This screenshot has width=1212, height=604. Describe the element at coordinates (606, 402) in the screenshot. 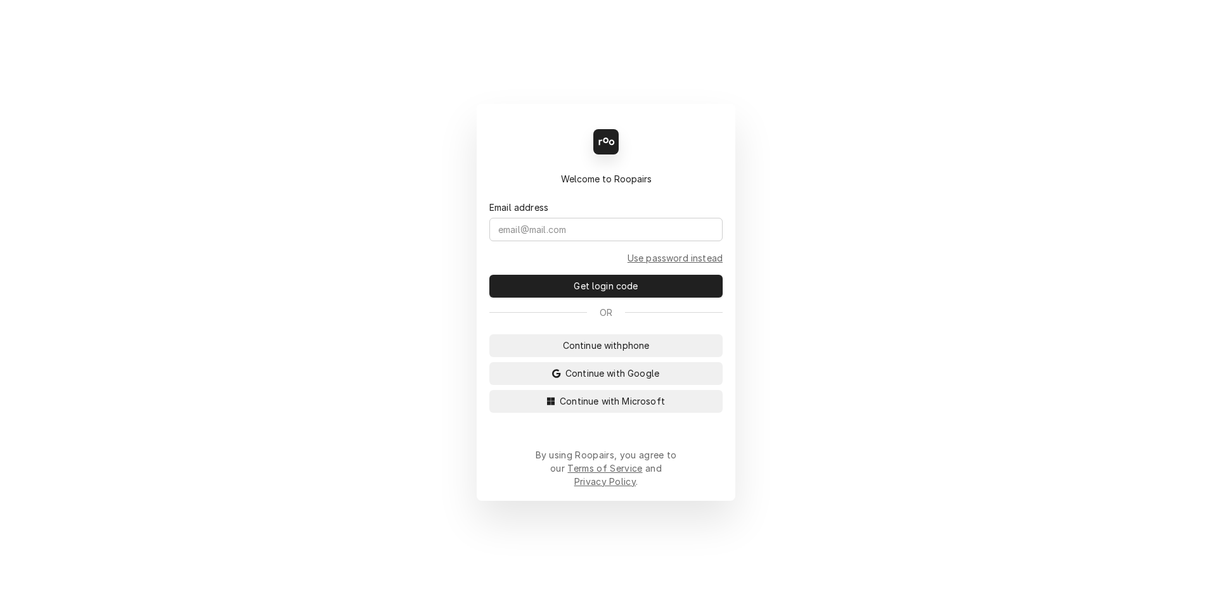

I see `button: Continue with Microsoft` at that location.